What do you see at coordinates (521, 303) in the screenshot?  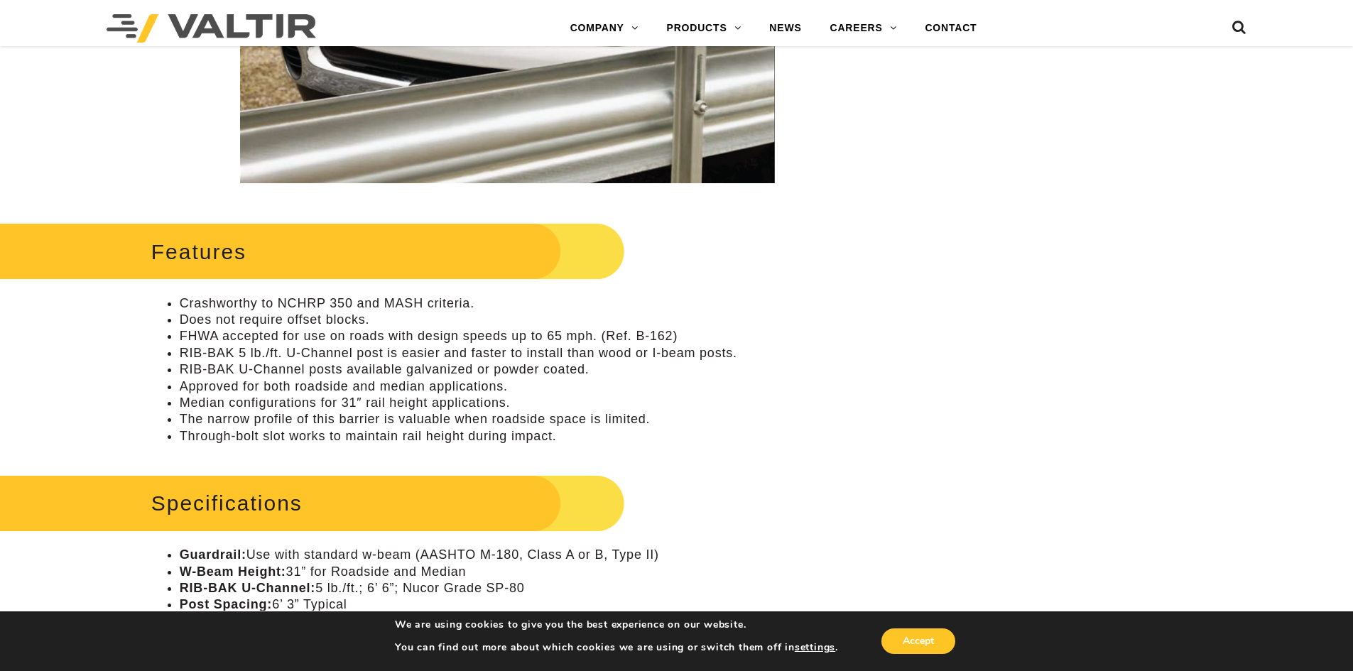 I see `li: Crashworthy to NCHRP 350 and MASH criteria.` at bounding box center [521, 303].